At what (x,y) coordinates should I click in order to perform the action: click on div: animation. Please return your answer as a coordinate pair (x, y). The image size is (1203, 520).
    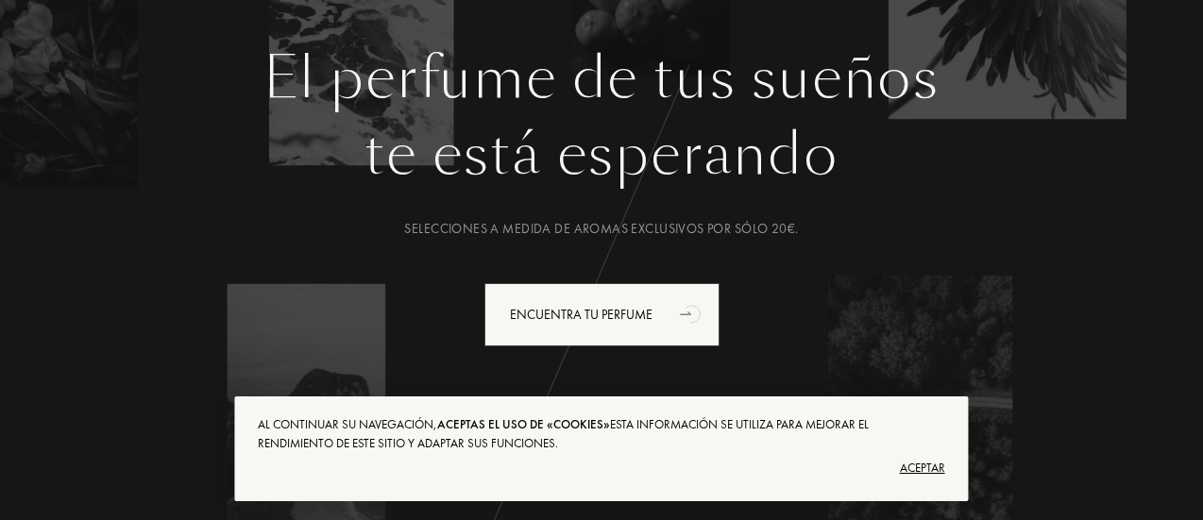
    Looking at the image, I should click on (692, 313).